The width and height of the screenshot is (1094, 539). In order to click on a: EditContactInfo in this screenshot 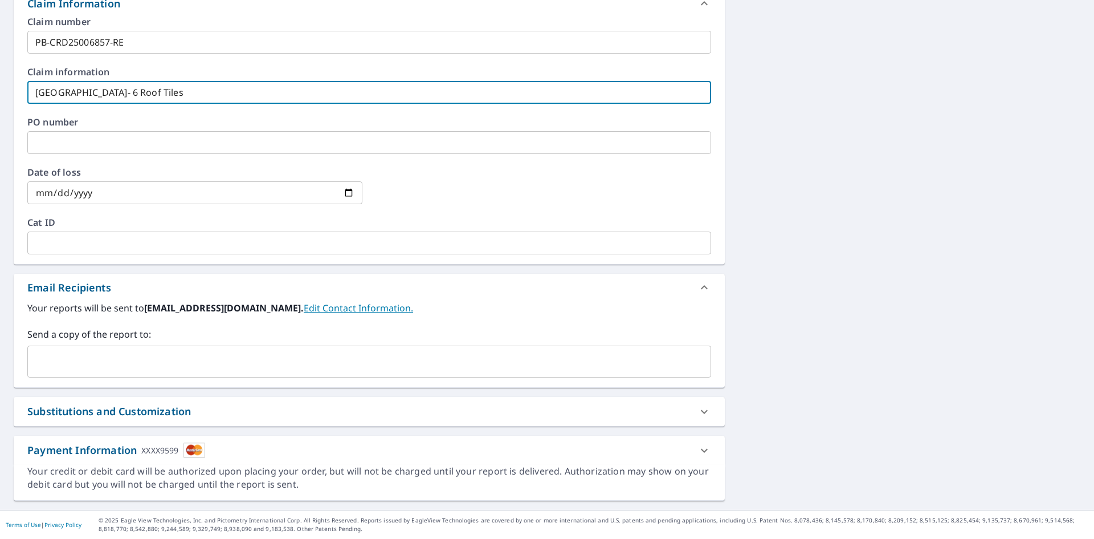, I will do `click(359, 308)`.